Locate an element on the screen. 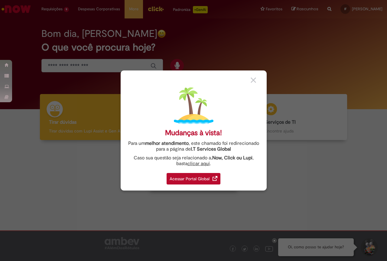  div: Mudanças à vista! is located at coordinates (193, 133).